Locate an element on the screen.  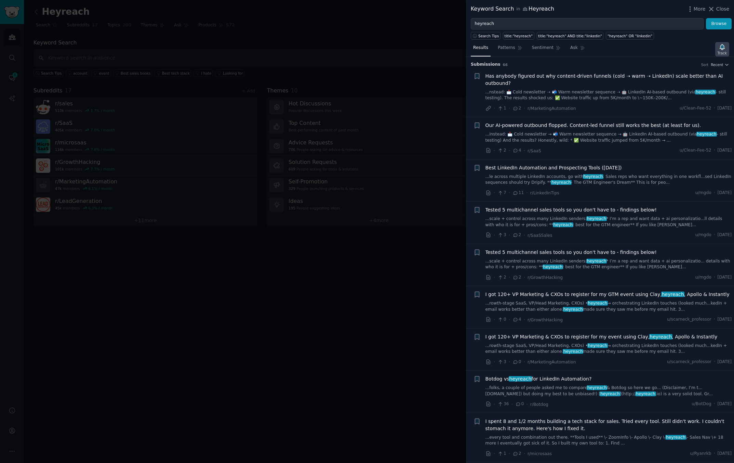
span: Recent is located at coordinates (717, 65).